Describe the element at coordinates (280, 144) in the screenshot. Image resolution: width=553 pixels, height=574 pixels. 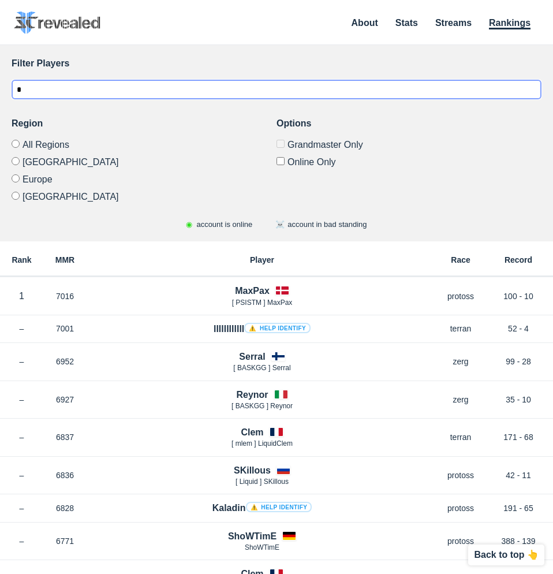
I see `input: Grandmaster Only` at that location.